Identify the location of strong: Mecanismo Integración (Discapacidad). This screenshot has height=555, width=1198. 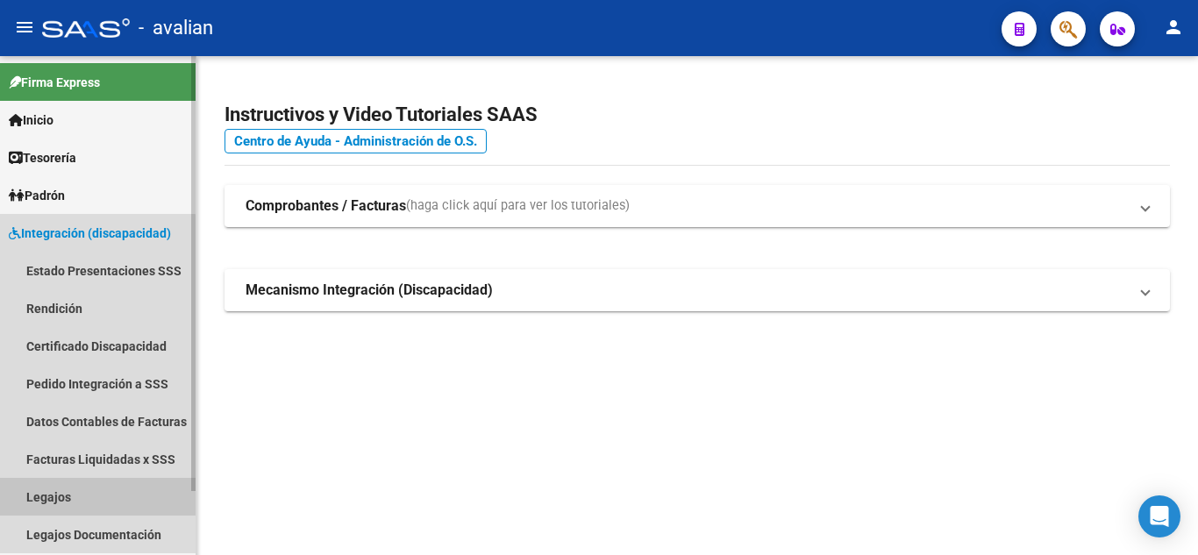
(369, 290).